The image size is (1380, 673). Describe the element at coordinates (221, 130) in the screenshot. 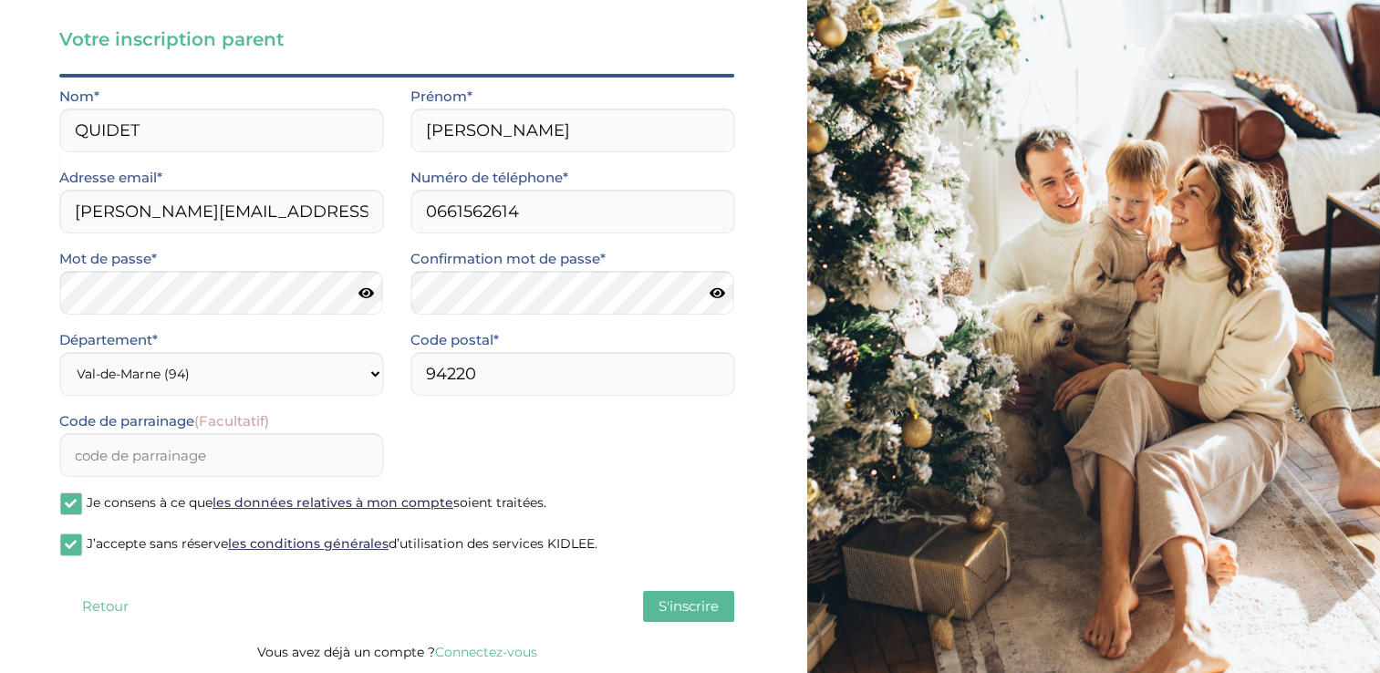

I see `input: Nom` at that location.